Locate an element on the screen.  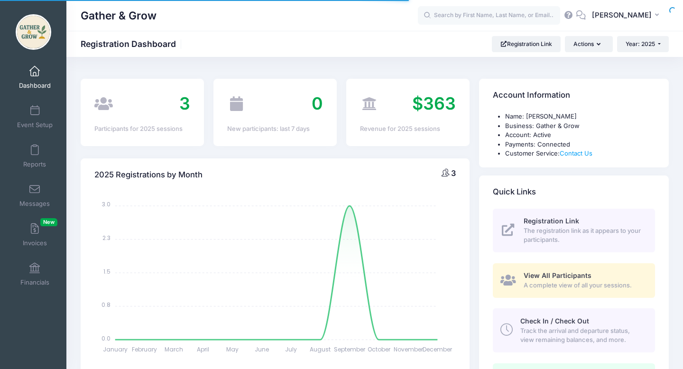
li: Account: Active is located at coordinates (580, 135).